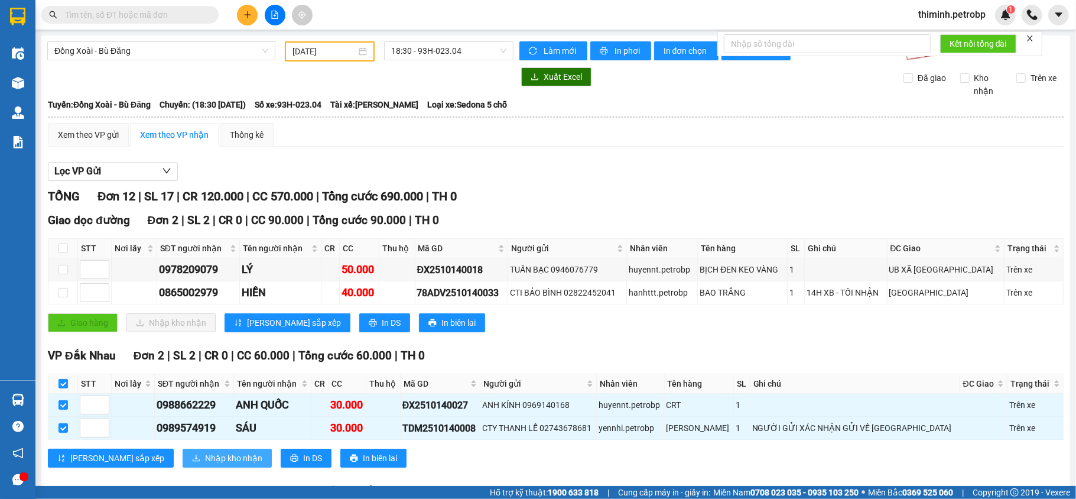 This screenshot has width=1076, height=499. What do you see at coordinates (324, 51) in the screenshot?
I see `input: 14/10/2025` at bounding box center [324, 51].